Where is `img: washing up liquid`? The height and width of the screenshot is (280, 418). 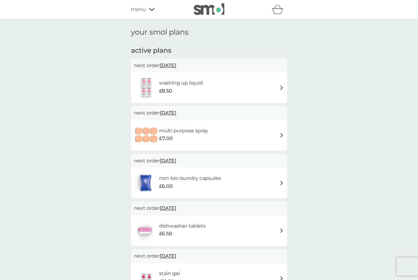 img: washing up liquid is located at coordinates (147, 88).